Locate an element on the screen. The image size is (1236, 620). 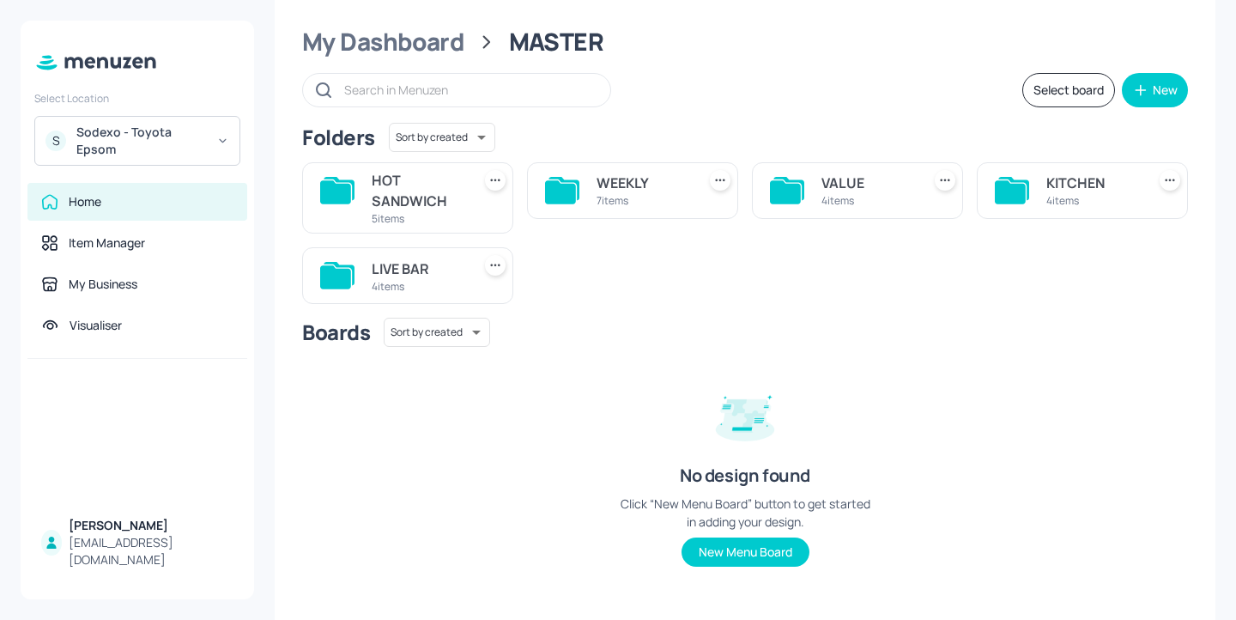
div: Item Manager is located at coordinates (106, 243).